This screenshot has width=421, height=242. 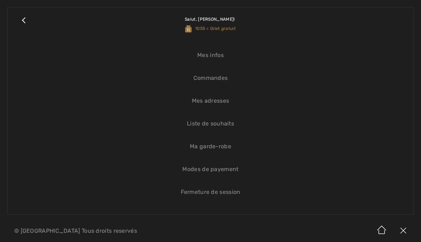 What do you see at coordinates (210, 78) in the screenshot?
I see `a: Commandes` at bounding box center [210, 78].